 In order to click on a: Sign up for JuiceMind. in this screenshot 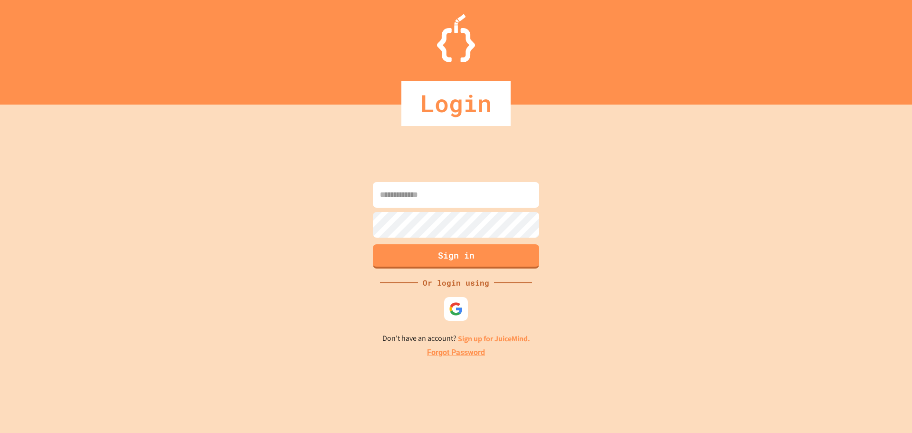, I will do `click(494, 338)`.